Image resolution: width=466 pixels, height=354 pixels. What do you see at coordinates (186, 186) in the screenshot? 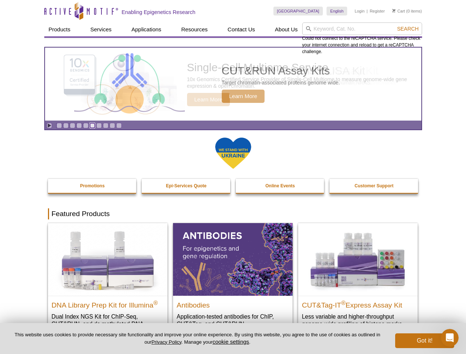
I see `a: Epi-Services Quote` at bounding box center [186, 186].